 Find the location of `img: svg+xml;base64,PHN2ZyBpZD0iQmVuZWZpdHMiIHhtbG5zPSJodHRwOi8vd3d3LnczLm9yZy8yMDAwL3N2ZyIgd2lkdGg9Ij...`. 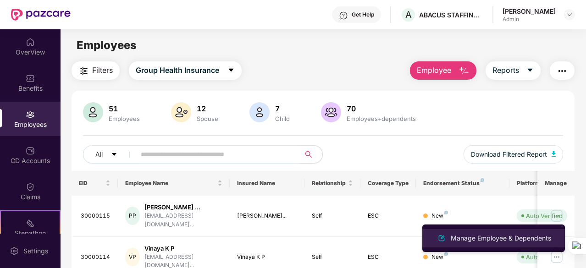

img: svg+xml;base64,PHN2ZyBpZD0iQmVuZWZpdHMiIHhtbG5zPSJodHRwOi8vd3d3LnczLm9yZy8yMDAwL3N2ZyIgd2lkdGg9Ij... is located at coordinates (30, 78).